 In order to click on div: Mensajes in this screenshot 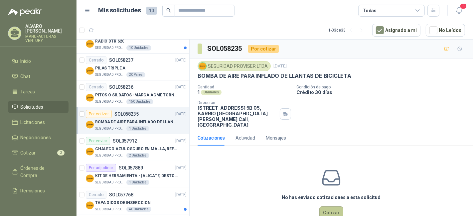, I will do `click(276, 138)`.